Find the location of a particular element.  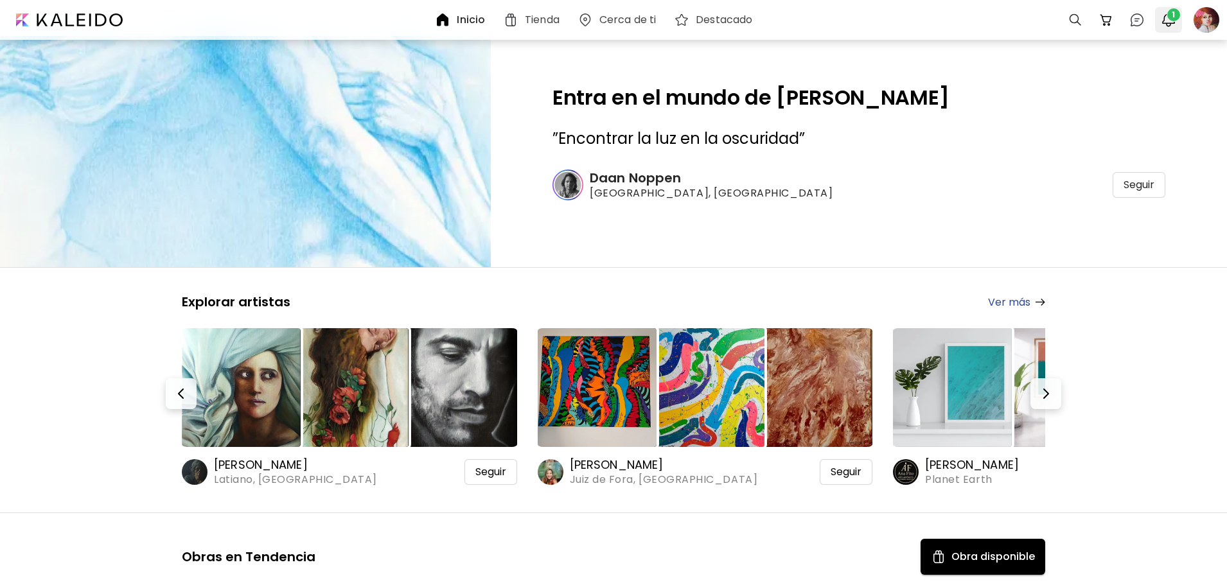

img: https://cdn.kaleido.art/CDN/Artwork/175125/Thumbnail/large.webp?updated=776596 is located at coordinates (597, 387).